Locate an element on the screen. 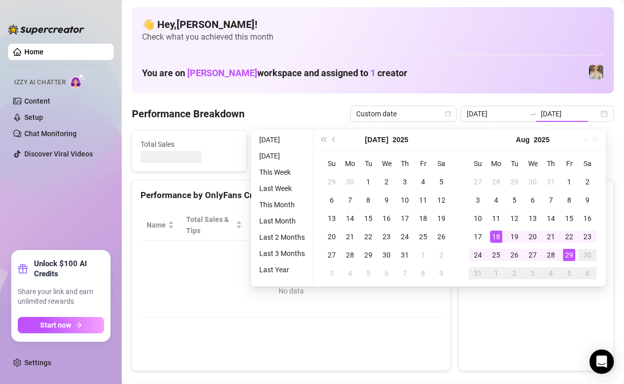 This screenshot has height=384, width=624. span: Total Sales is located at coordinates (189, 144).